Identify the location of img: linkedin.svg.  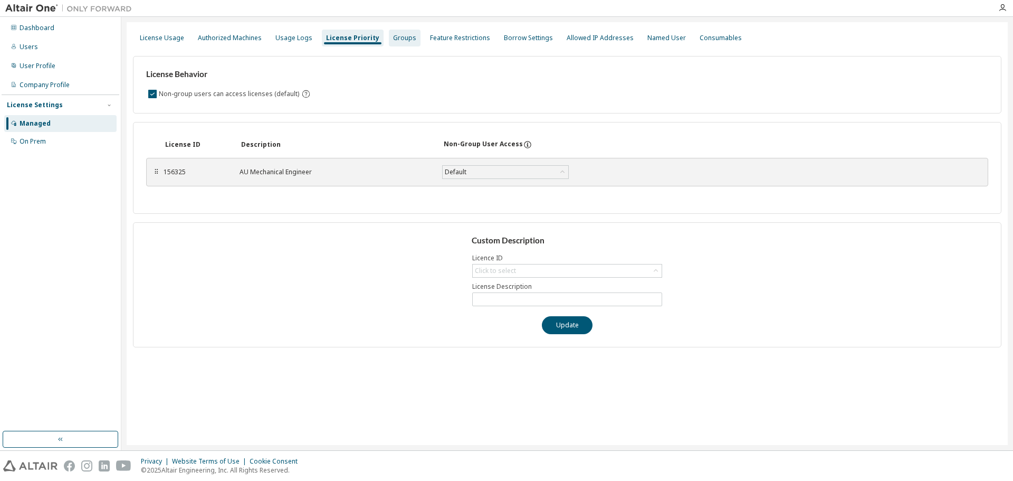
(104, 466).